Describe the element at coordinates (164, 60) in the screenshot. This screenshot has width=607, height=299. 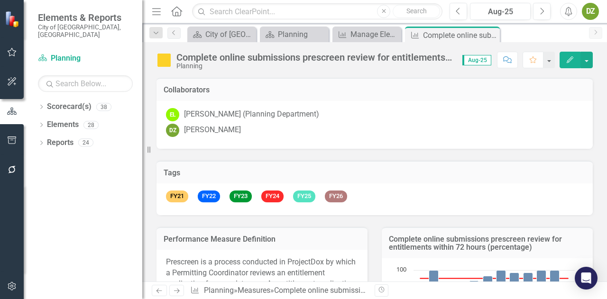
I see `img: Caution` at that location.